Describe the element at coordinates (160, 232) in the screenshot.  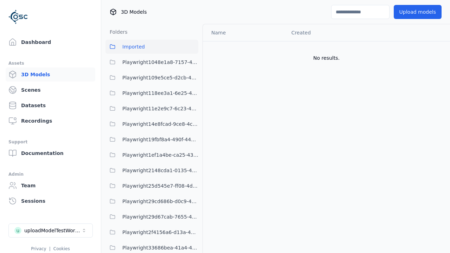
I see `span: Playwright2f4156a6-d13a-4a07-9939-3b63c43a9416` at that location.